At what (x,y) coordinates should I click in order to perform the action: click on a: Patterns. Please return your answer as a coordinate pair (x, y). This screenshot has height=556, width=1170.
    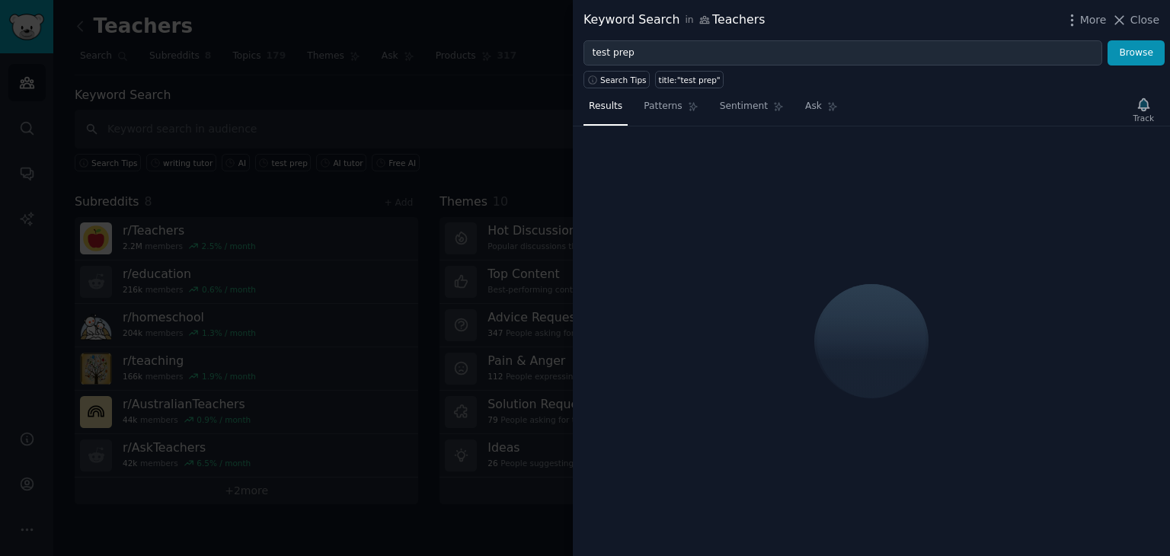
    Looking at the image, I should click on (670, 110).